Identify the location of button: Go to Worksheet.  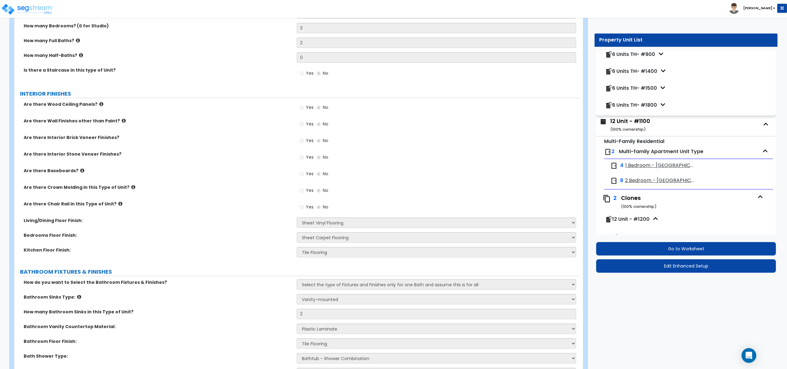
(686, 249).